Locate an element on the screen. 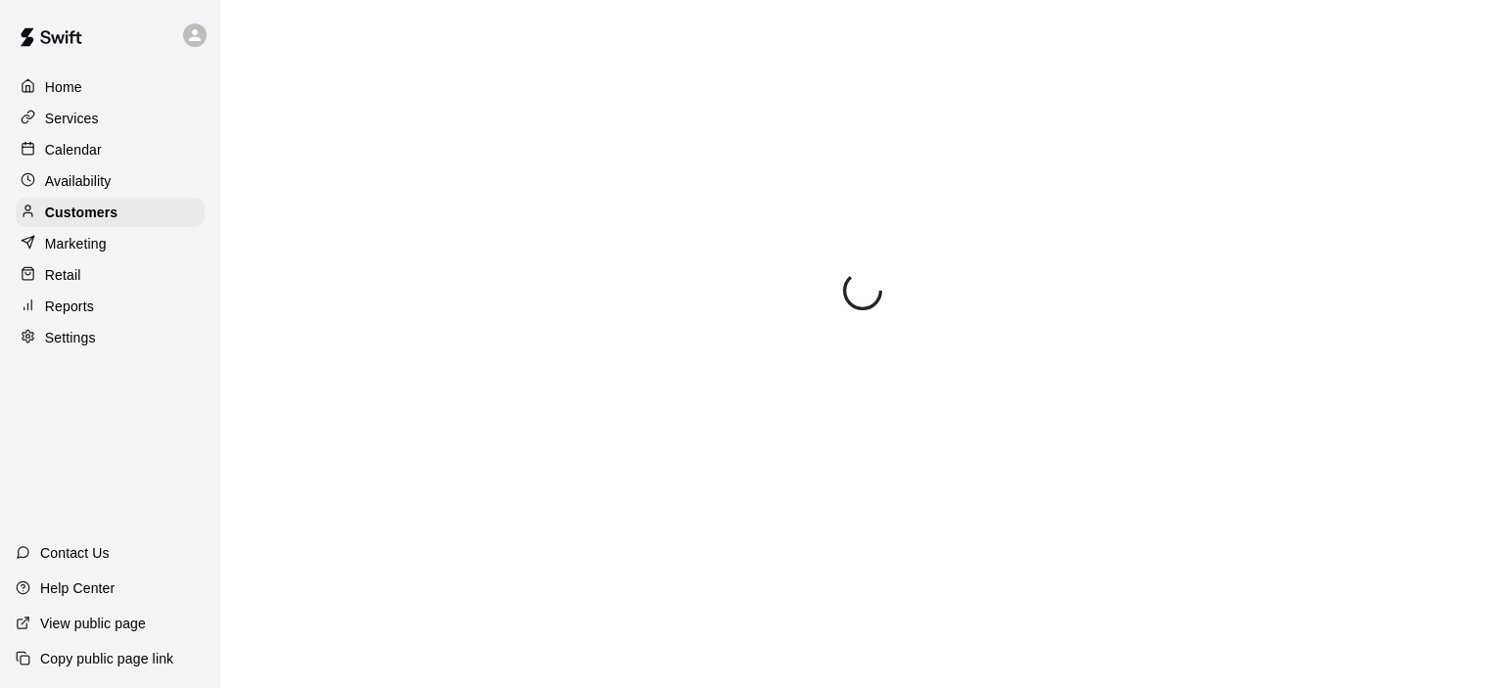 The height and width of the screenshot is (688, 1504). div: Settings is located at coordinates (110, 338).